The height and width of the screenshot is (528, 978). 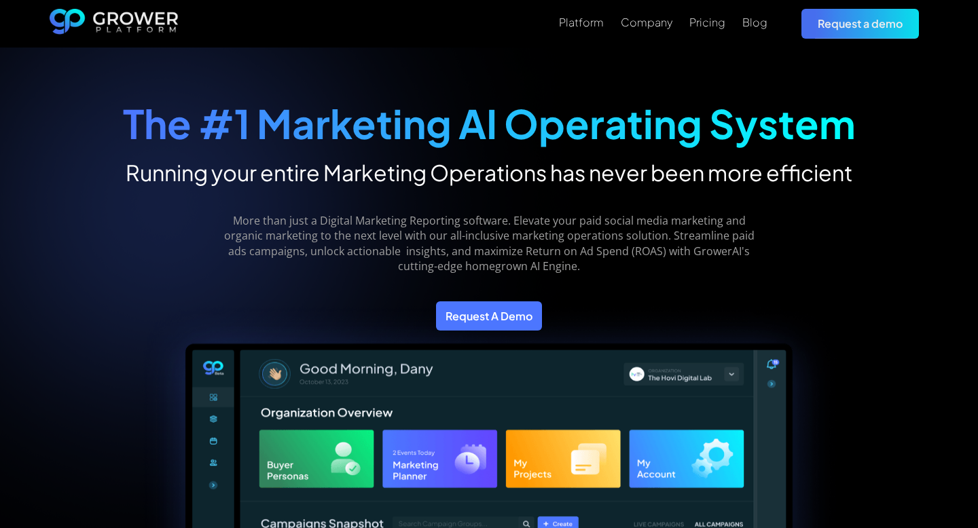 What do you see at coordinates (489, 244) in the screenshot?
I see `p: More than just a Digital Marketing Reporting software. Elevate your paid social media marketing a...` at bounding box center [489, 244].